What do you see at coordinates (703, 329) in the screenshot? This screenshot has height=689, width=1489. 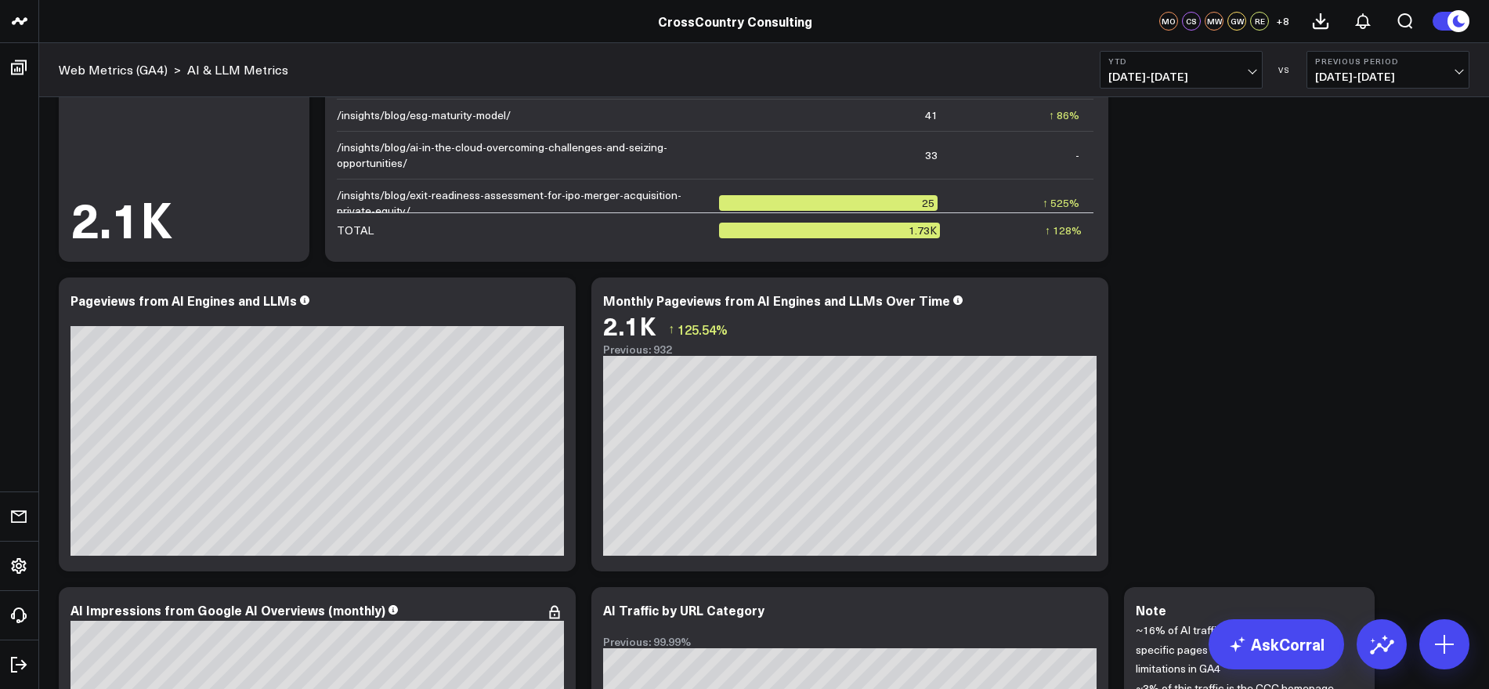 I see `span: 125.54%` at bounding box center [703, 329].